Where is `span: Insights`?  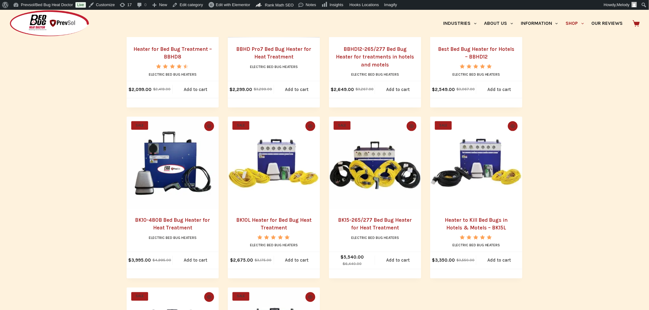 span: Insights is located at coordinates (336, 5).